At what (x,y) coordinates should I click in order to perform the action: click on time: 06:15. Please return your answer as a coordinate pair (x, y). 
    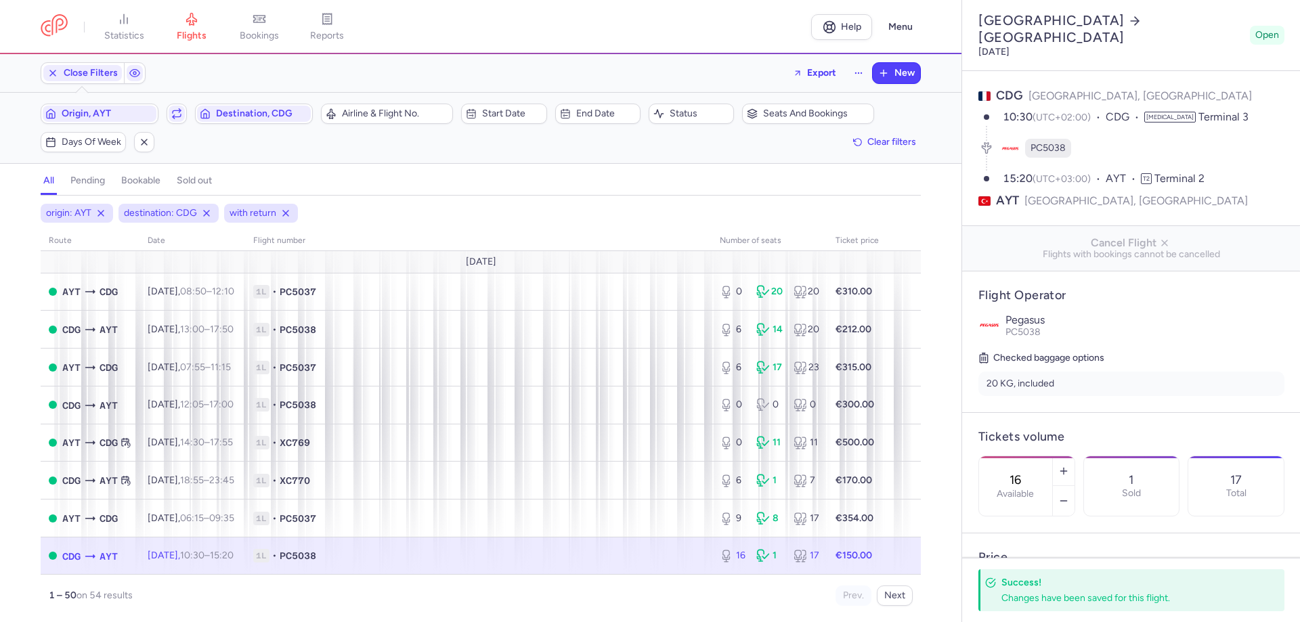
    Looking at the image, I should click on (192, 518).